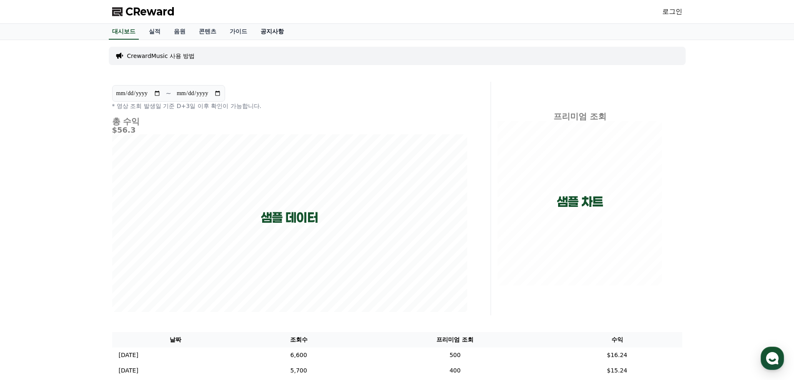 Image resolution: width=794 pixels, height=380 pixels. Describe the element at coordinates (673, 12) in the screenshot. I see `a: 로그인` at that location.